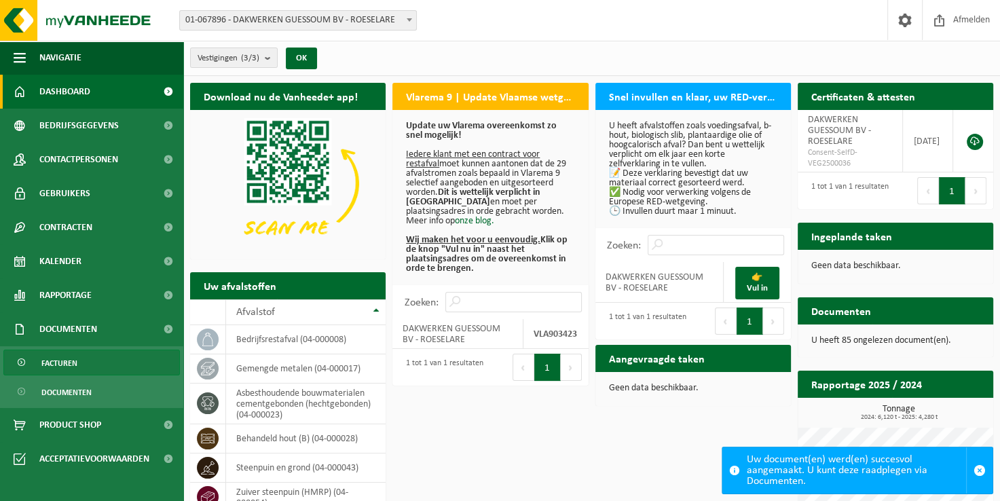 The height and width of the screenshot is (501, 1000). What do you see at coordinates (79, 126) in the screenshot?
I see `span: Bedrijfsgegevens` at bounding box center [79, 126].